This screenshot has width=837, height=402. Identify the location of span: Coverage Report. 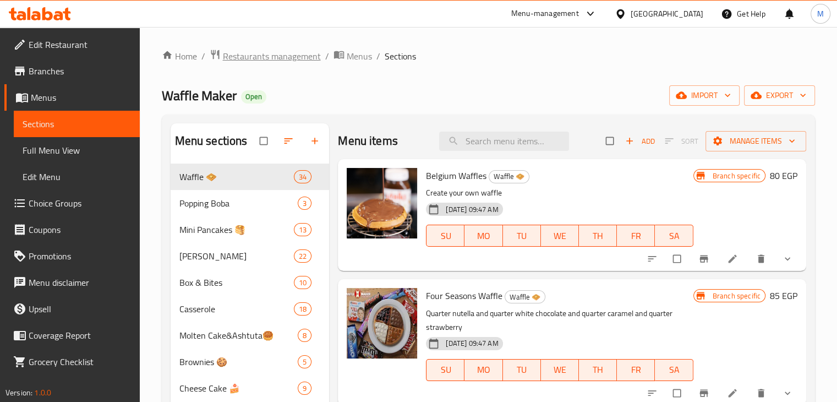
(80, 335).